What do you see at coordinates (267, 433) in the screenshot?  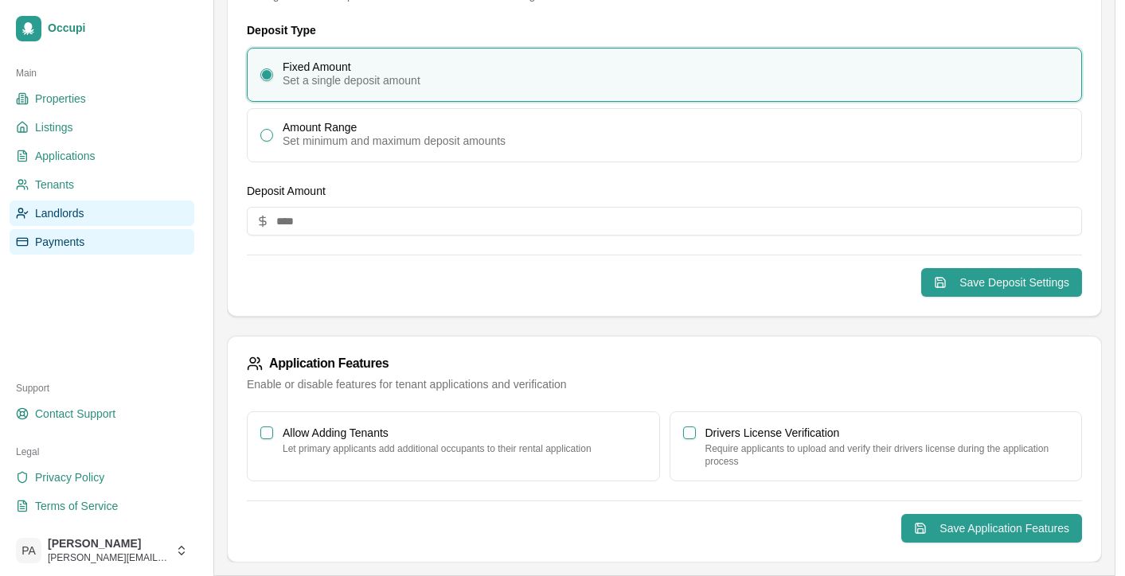 I see `button: Allow Adding TenantsLet primary applicants add additional occupants to their rental application` at bounding box center [267, 433].